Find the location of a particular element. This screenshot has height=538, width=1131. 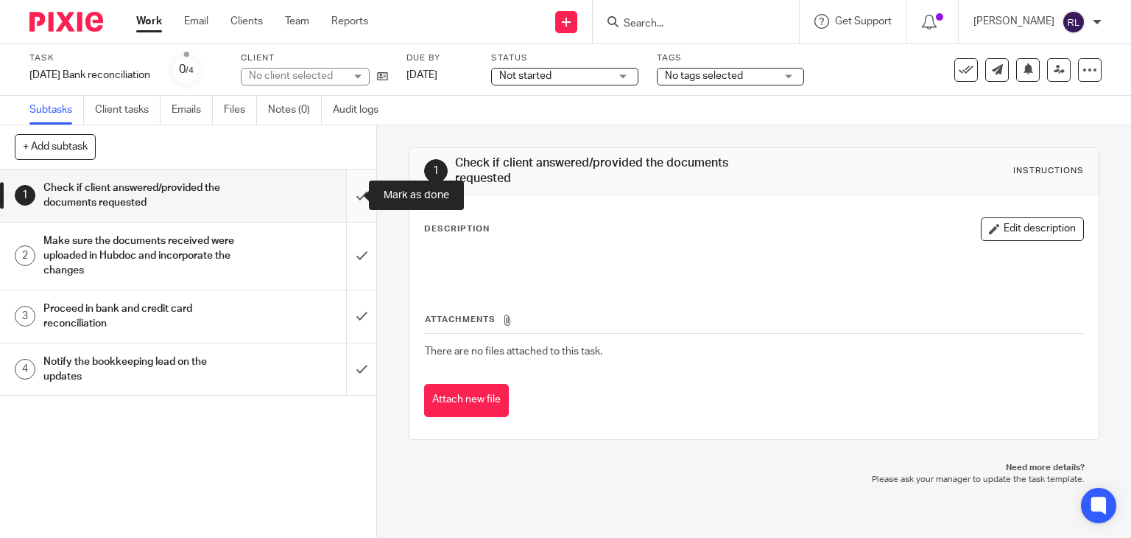

button: + Add subtask is located at coordinates (55, 147).